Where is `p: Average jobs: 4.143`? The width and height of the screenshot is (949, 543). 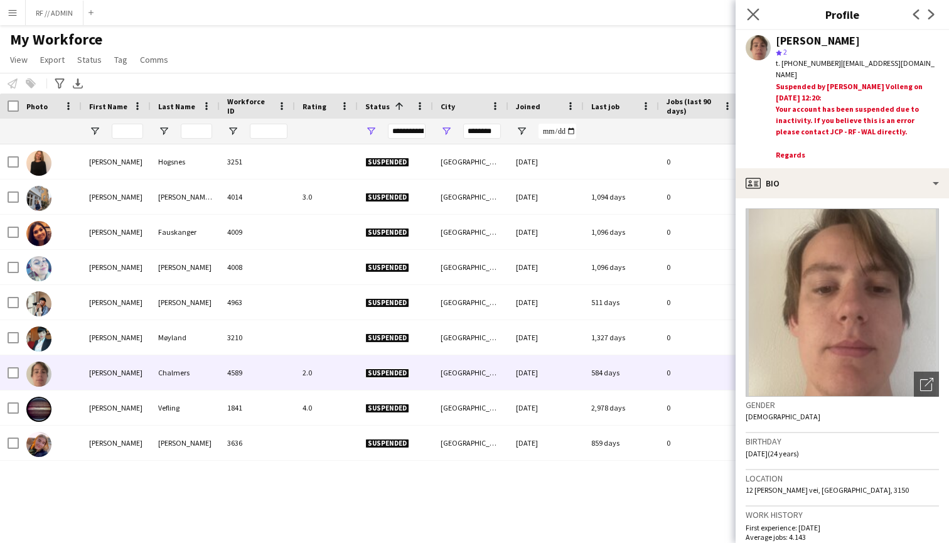
p: Average jobs: 4.143 is located at coordinates (843, 537).